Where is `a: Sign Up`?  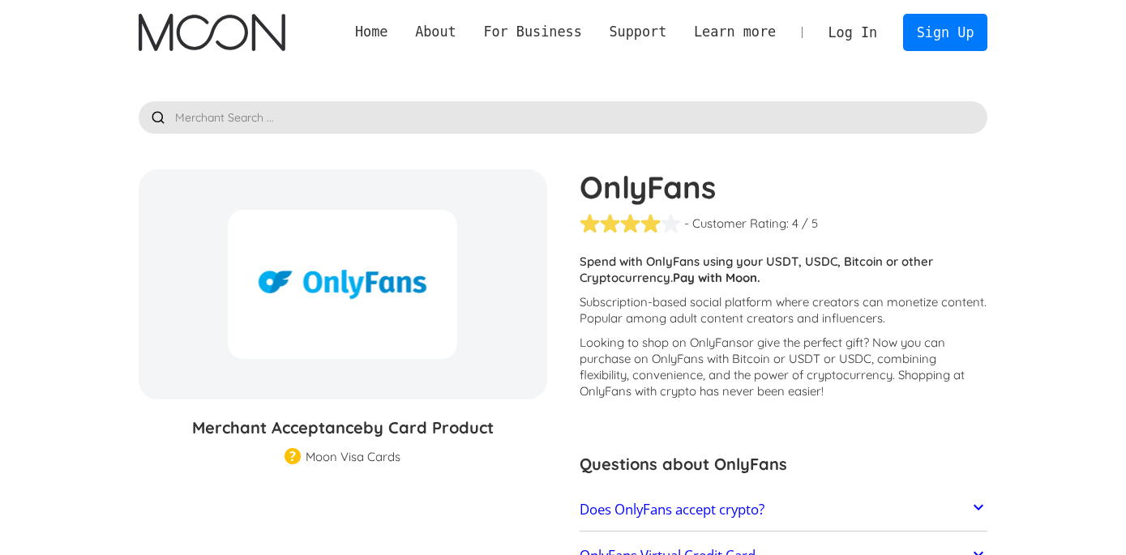
a: Sign Up is located at coordinates (945, 32).